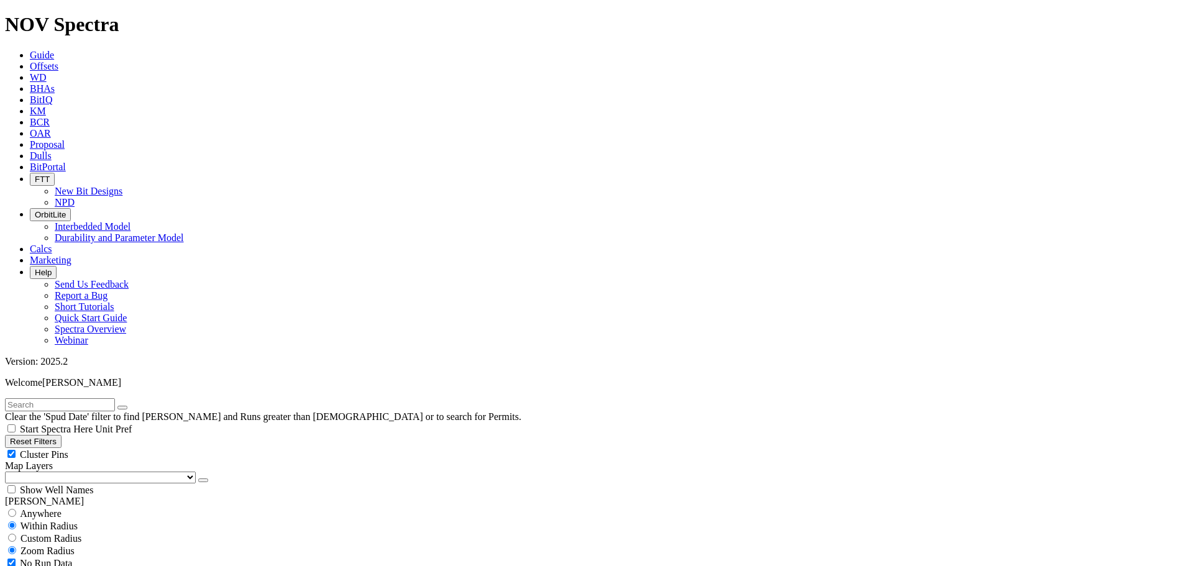 The width and height of the screenshot is (1193, 566). What do you see at coordinates (596, 362) in the screenshot?
I see `div: Version: 2025.2` at bounding box center [596, 362].